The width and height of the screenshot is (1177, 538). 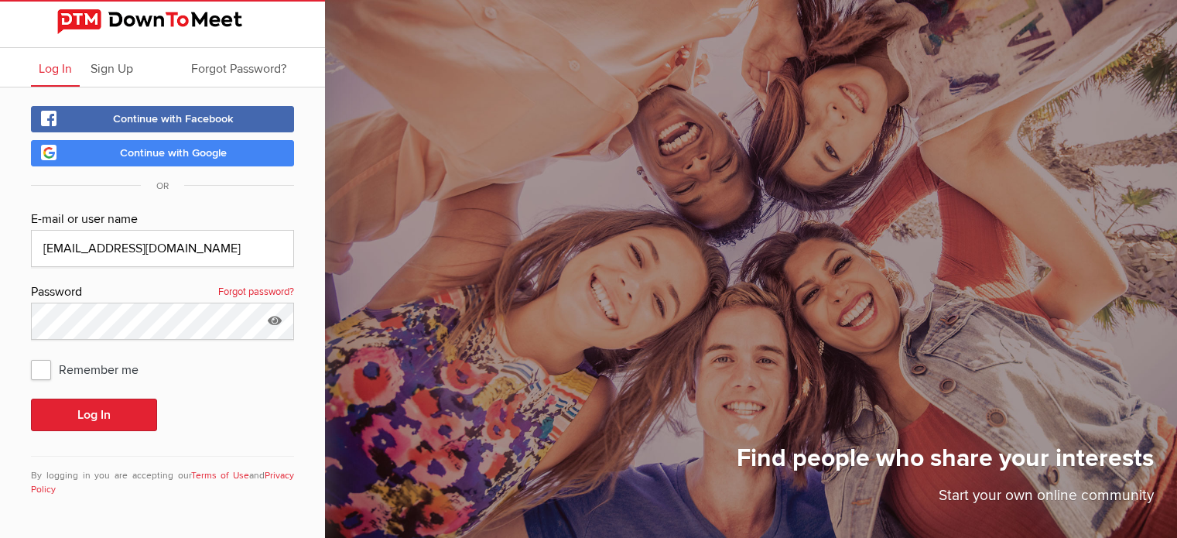 What do you see at coordinates (94, 415) in the screenshot?
I see `button: Log In` at bounding box center [94, 415].